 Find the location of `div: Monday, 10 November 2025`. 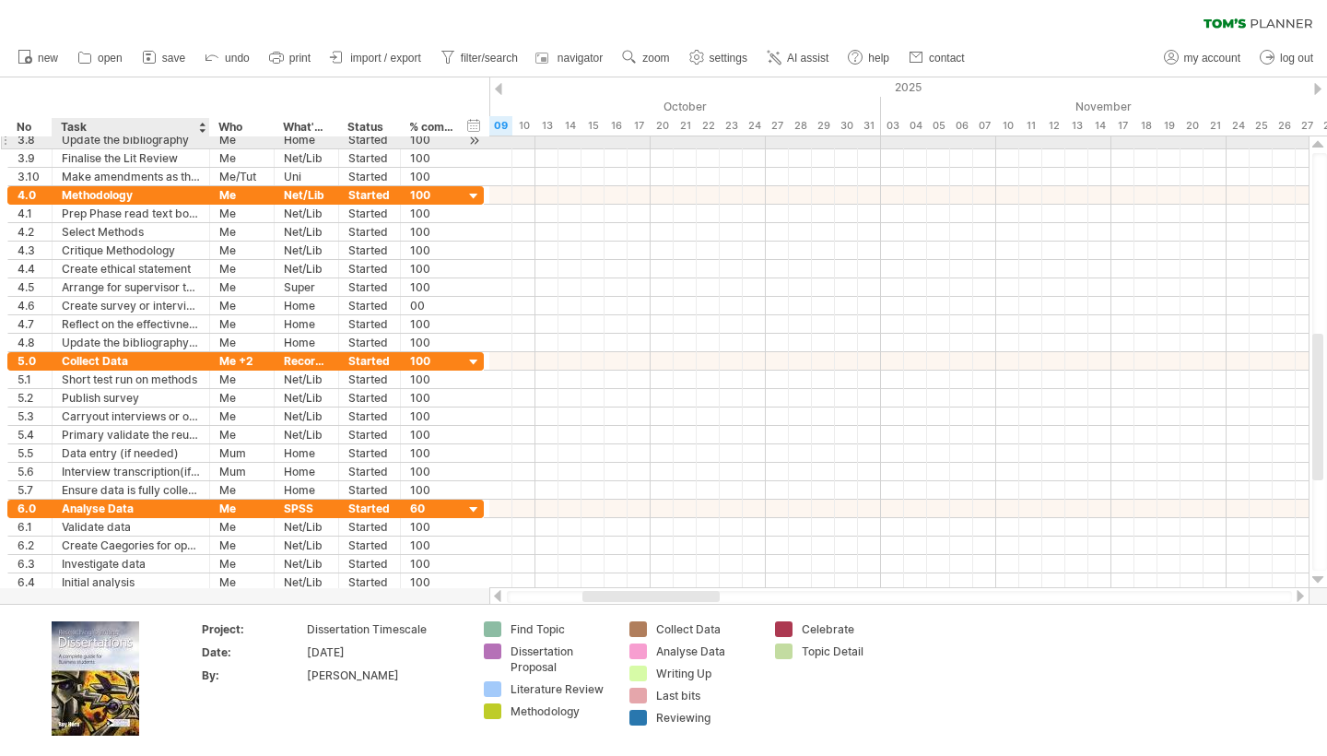

div: Monday, 10 November 2025 is located at coordinates (1007, 125).